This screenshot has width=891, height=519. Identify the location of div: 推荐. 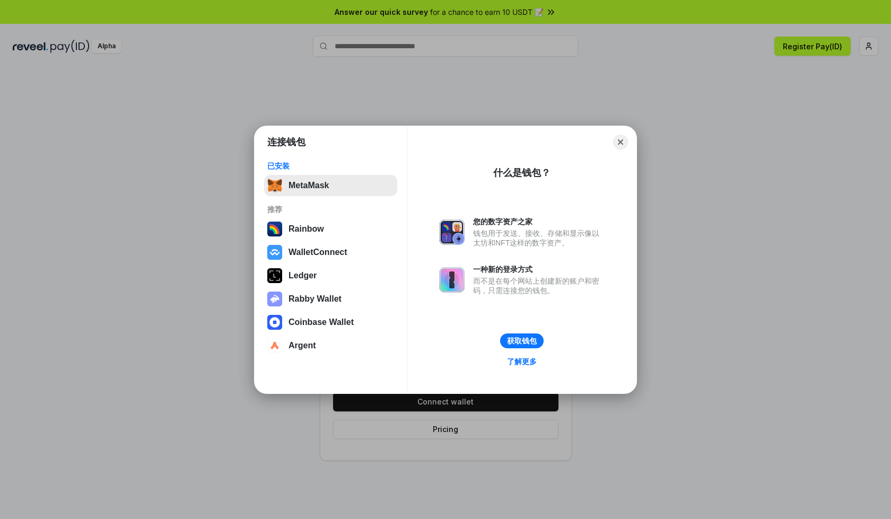
(330, 210).